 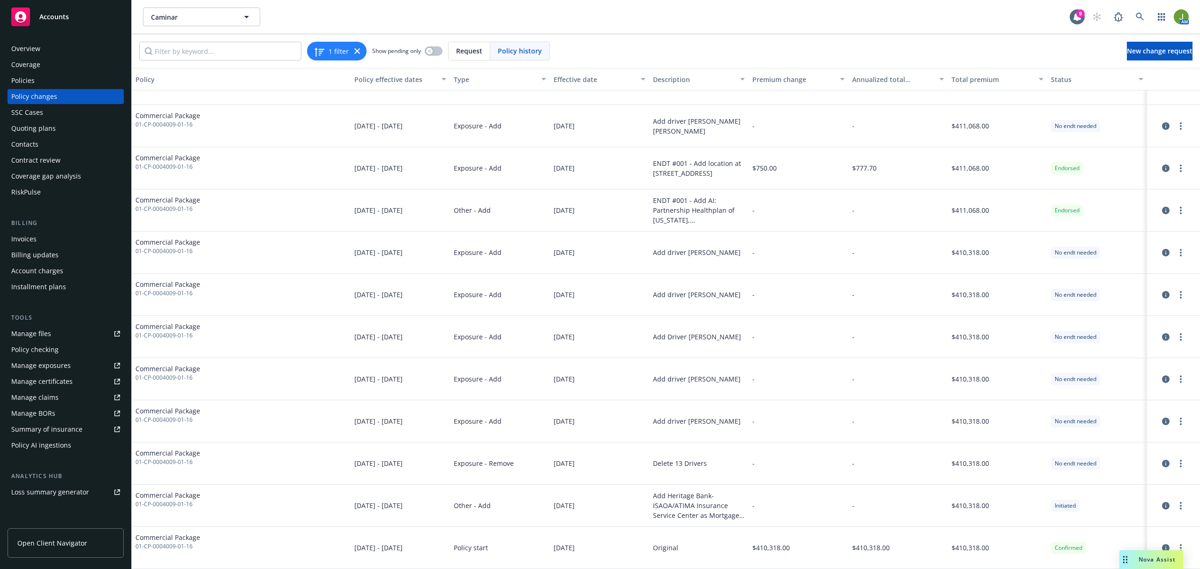 I want to click on a: Loss summary generator, so click(x=66, y=492).